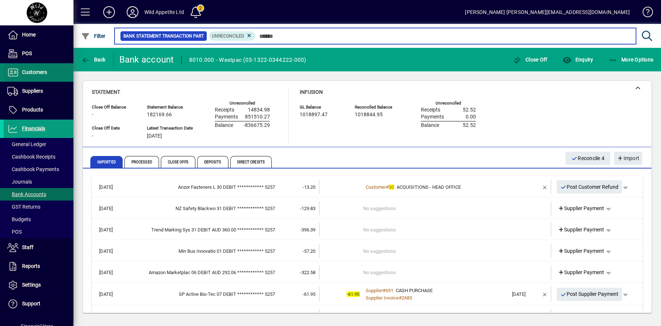 The width and height of the screenshot is (661, 326). Describe the element at coordinates (628, 158) in the screenshot. I see `button: Import` at that location.